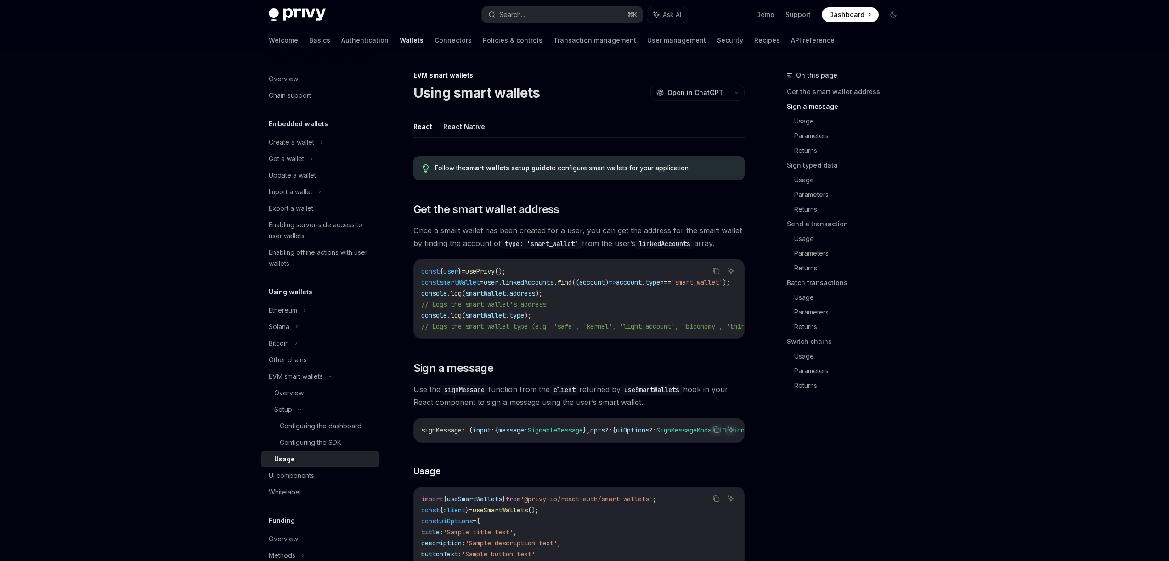 The width and height of the screenshot is (1169, 561). What do you see at coordinates (320, 40) in the screenshot?
I see `a: Basics` at bounding box center [320, 40].